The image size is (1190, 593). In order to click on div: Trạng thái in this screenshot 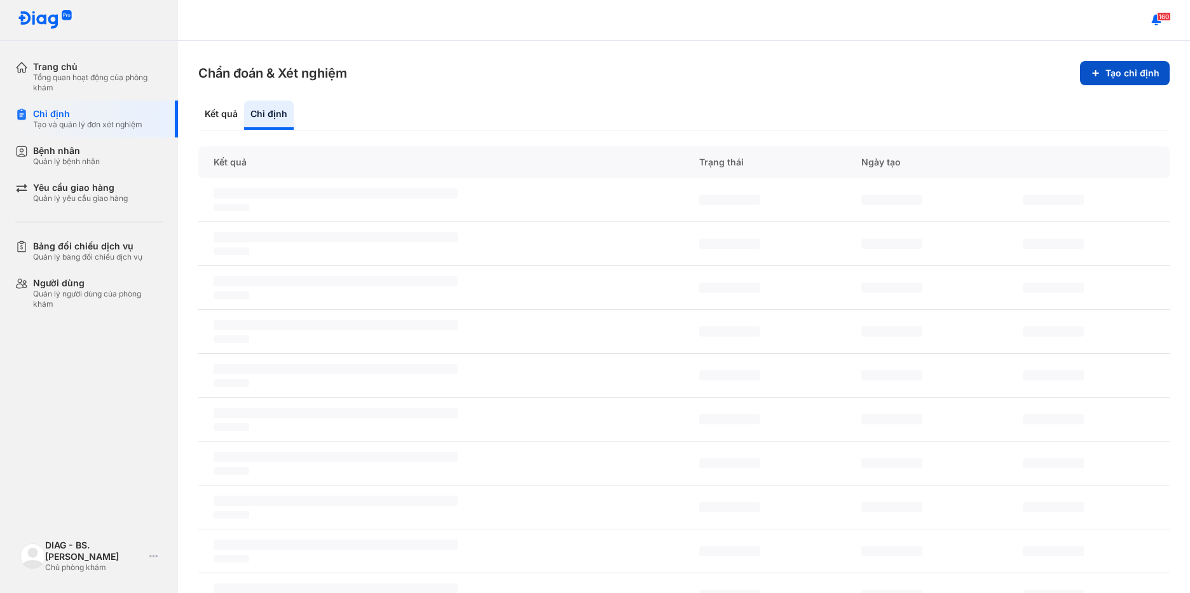, I will do `click(765, 162)`.